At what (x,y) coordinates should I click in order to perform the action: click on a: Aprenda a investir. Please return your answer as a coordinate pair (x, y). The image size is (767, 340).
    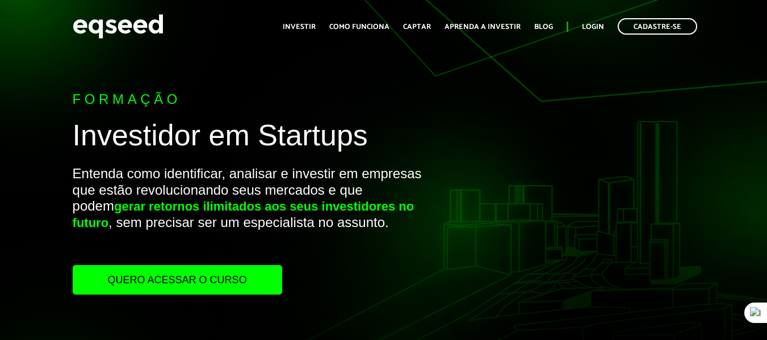
    Looking at the image, I should click on (483, 27).